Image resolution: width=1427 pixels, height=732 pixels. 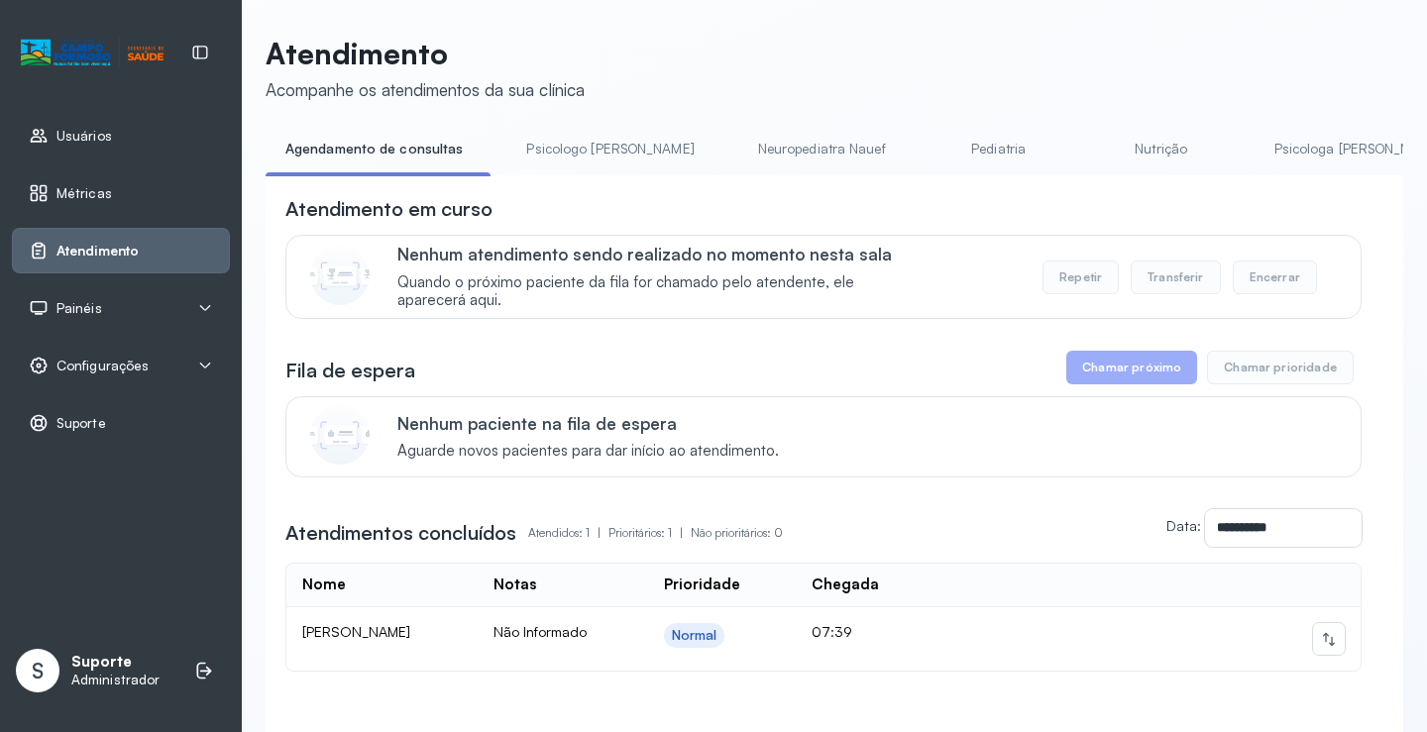 What do you see at coordinates (1131, 368) in the screenshot?
I see `button: Chamar próximo` at bounding box center [1131, 368].